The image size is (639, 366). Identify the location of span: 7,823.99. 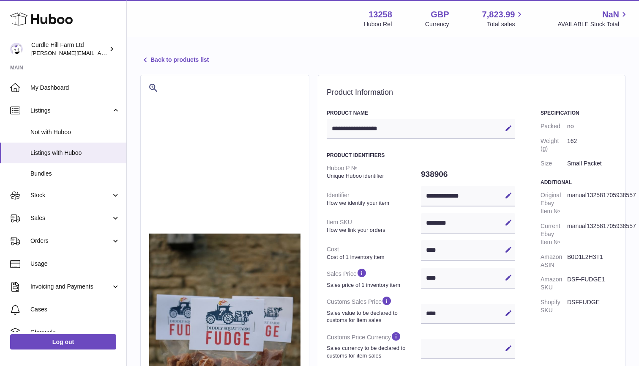
(499, 14).